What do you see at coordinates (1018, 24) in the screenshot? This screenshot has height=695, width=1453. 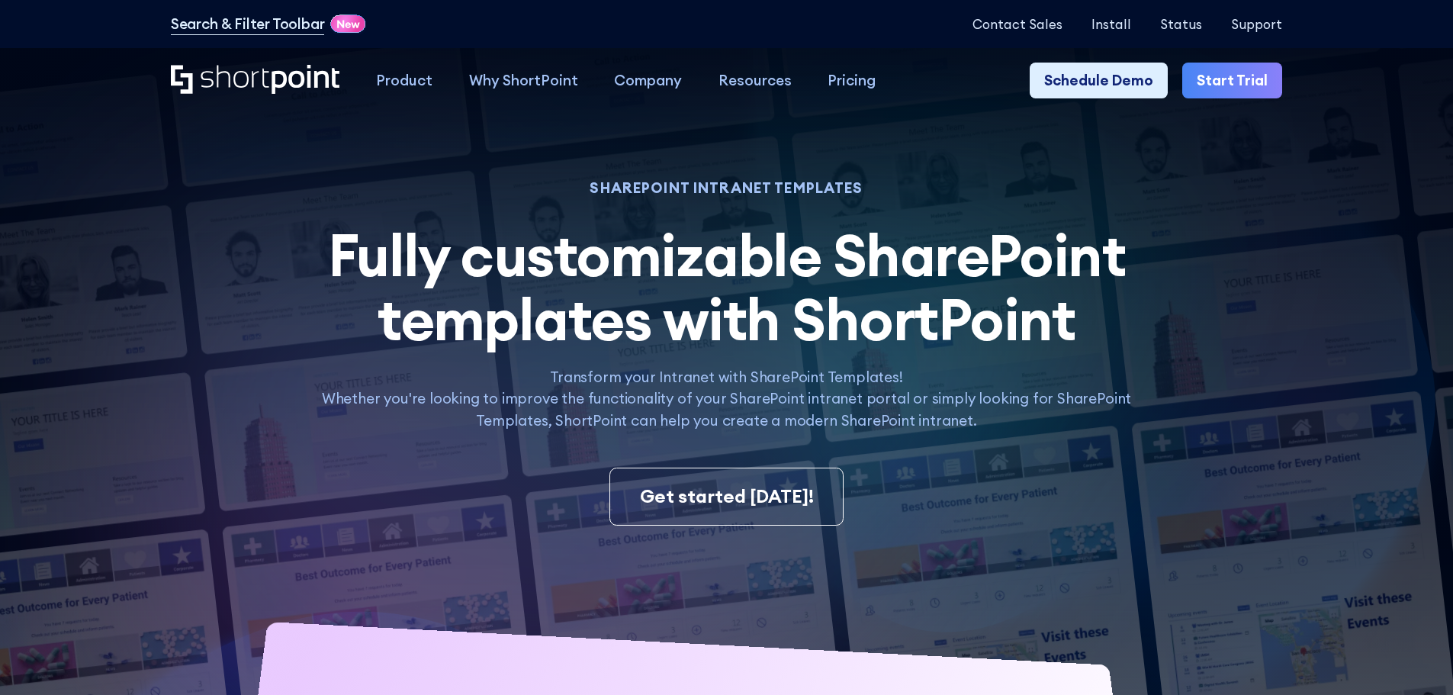 I see `p: Contact Sales` at bounding box center [1018, 24].